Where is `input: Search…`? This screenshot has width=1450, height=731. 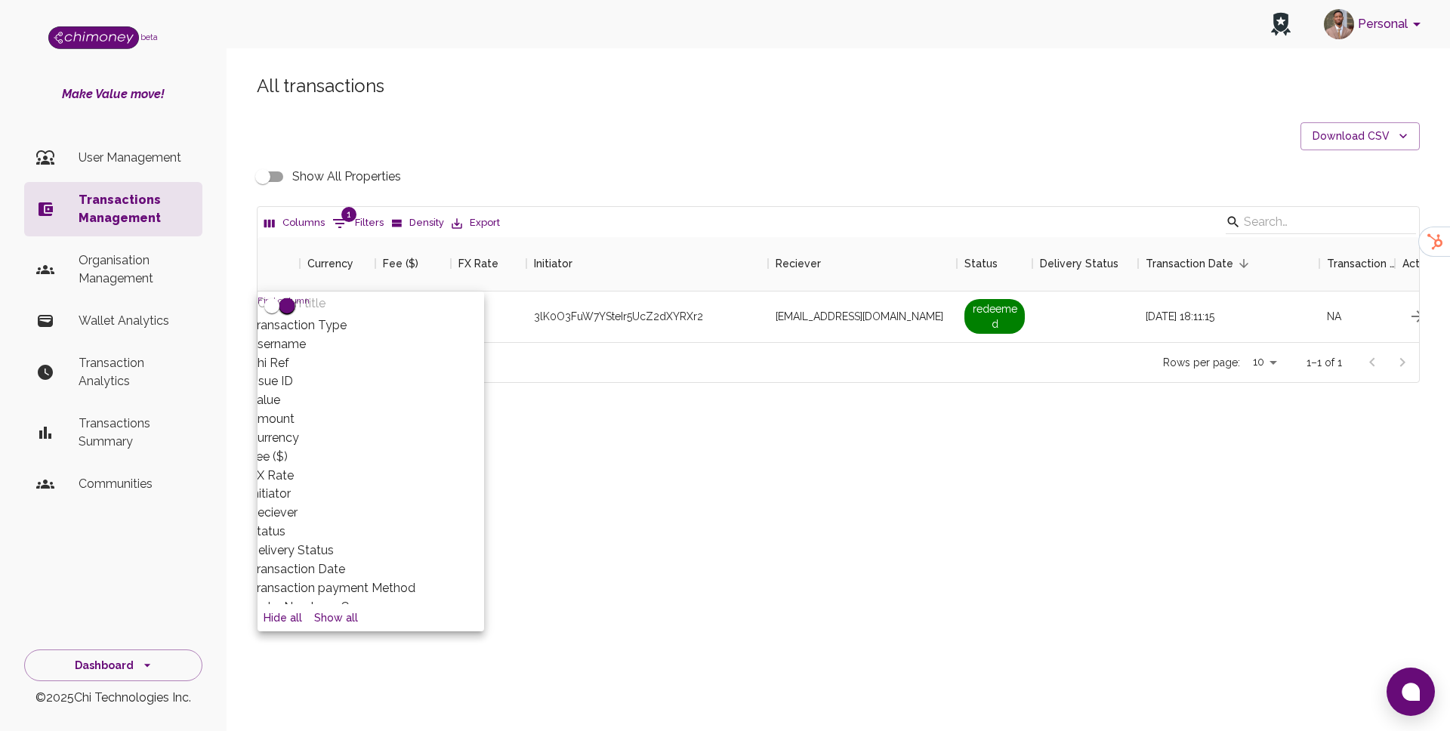 input: Search… is located at coordinates (1318, 222).